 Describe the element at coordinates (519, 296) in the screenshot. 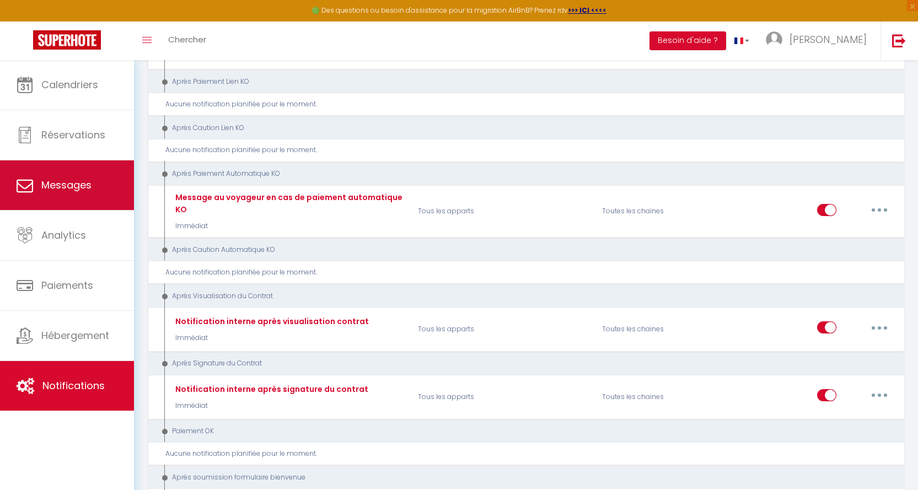

I see `div: Après Visualisation du Contrat` at that location.